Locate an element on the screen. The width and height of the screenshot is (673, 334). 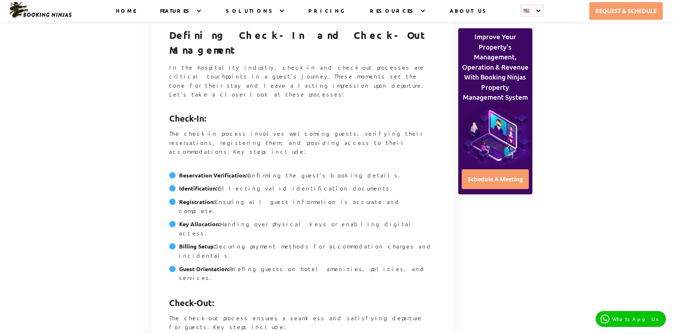
p: The check-in process involves welcoming guests, verifying their reservations, registering them, a... is located at coordinates (302, 147).